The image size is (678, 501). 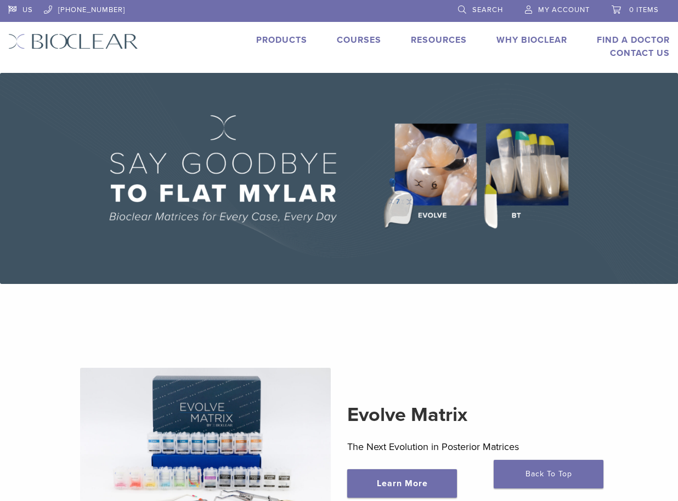 What do you see at coordinates (488, 10) in the screenshot?
I see `span: Search` at bounding box center [488, 10].